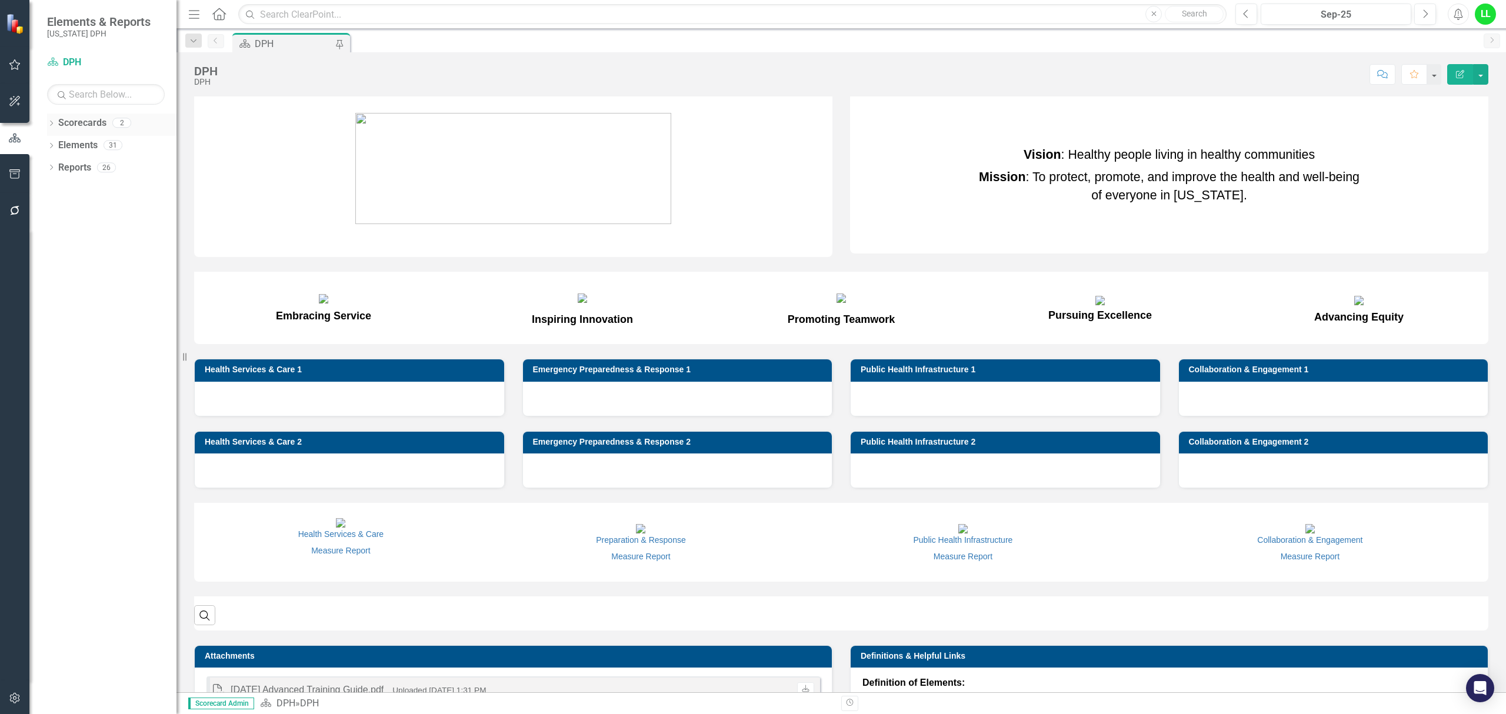 Image resolution: width=1506 pixels, height=714 pixels. I want to click on a: Preparation & Response, so click(641, 534).